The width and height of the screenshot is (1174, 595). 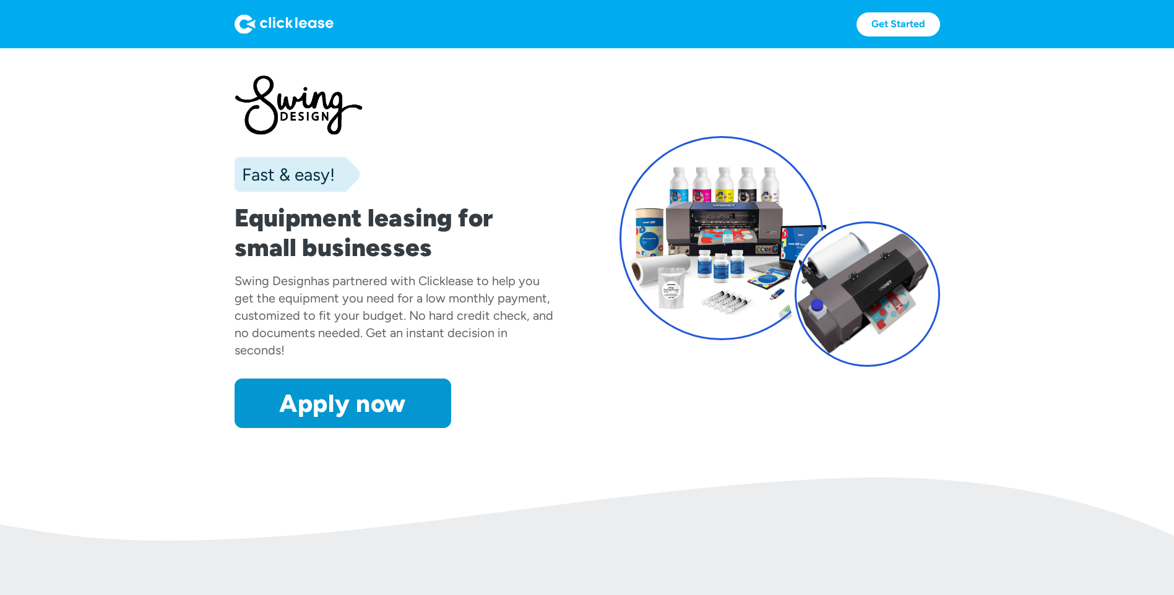 I want to click on a: Get Started, so click(x=898, y=24).